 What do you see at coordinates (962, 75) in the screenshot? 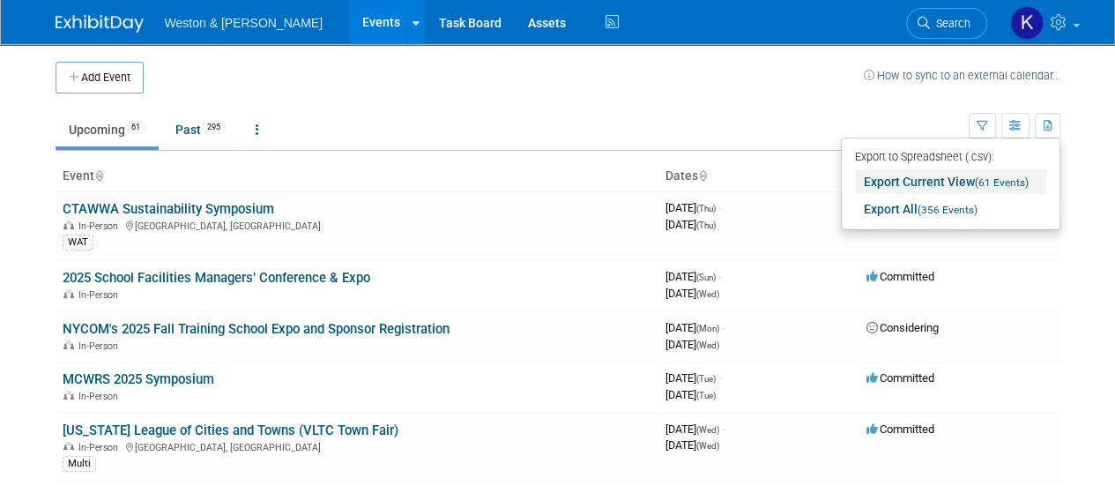
I see `a: How to sync to an external calendar...` at bounding box center [962, 75].